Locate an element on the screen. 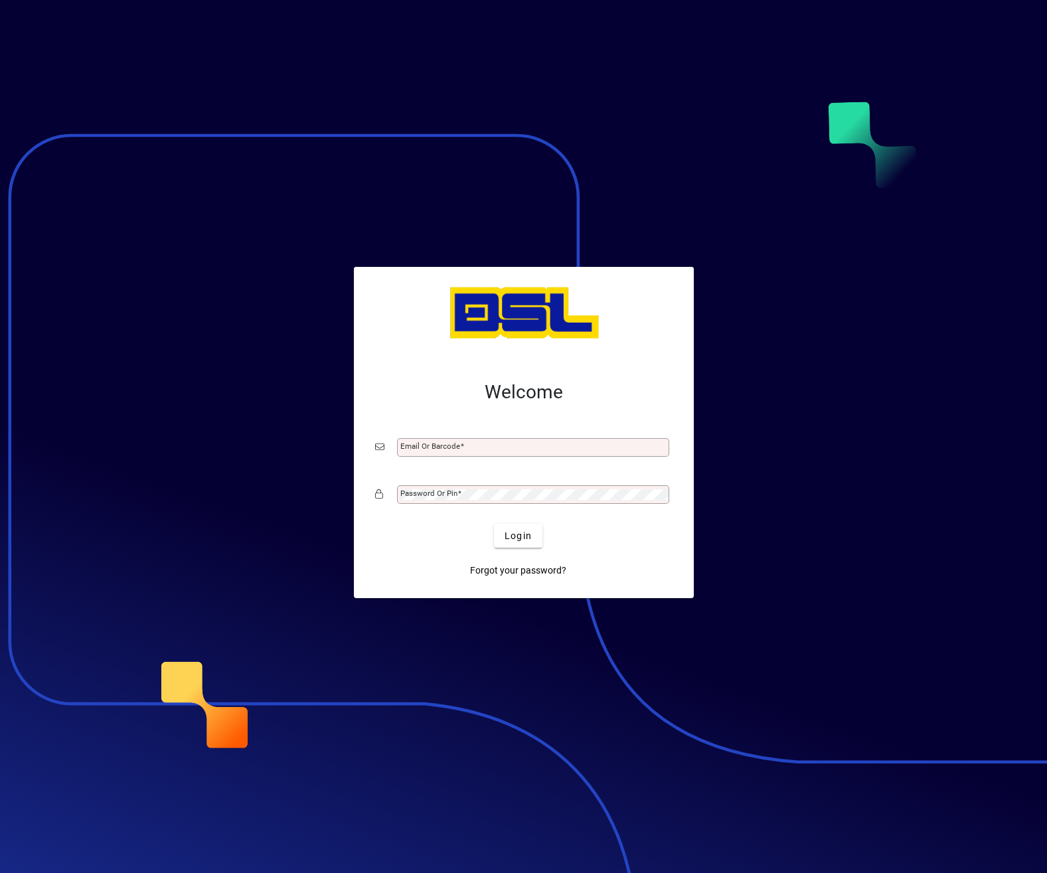 Image resolution: width=1047 pixels, height=873 pixels. a: Forgot your password? is located at coordinates (518, 570).